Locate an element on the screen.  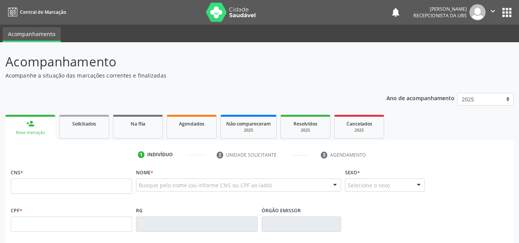
span: Agendados is located at coordinates (192, 124).